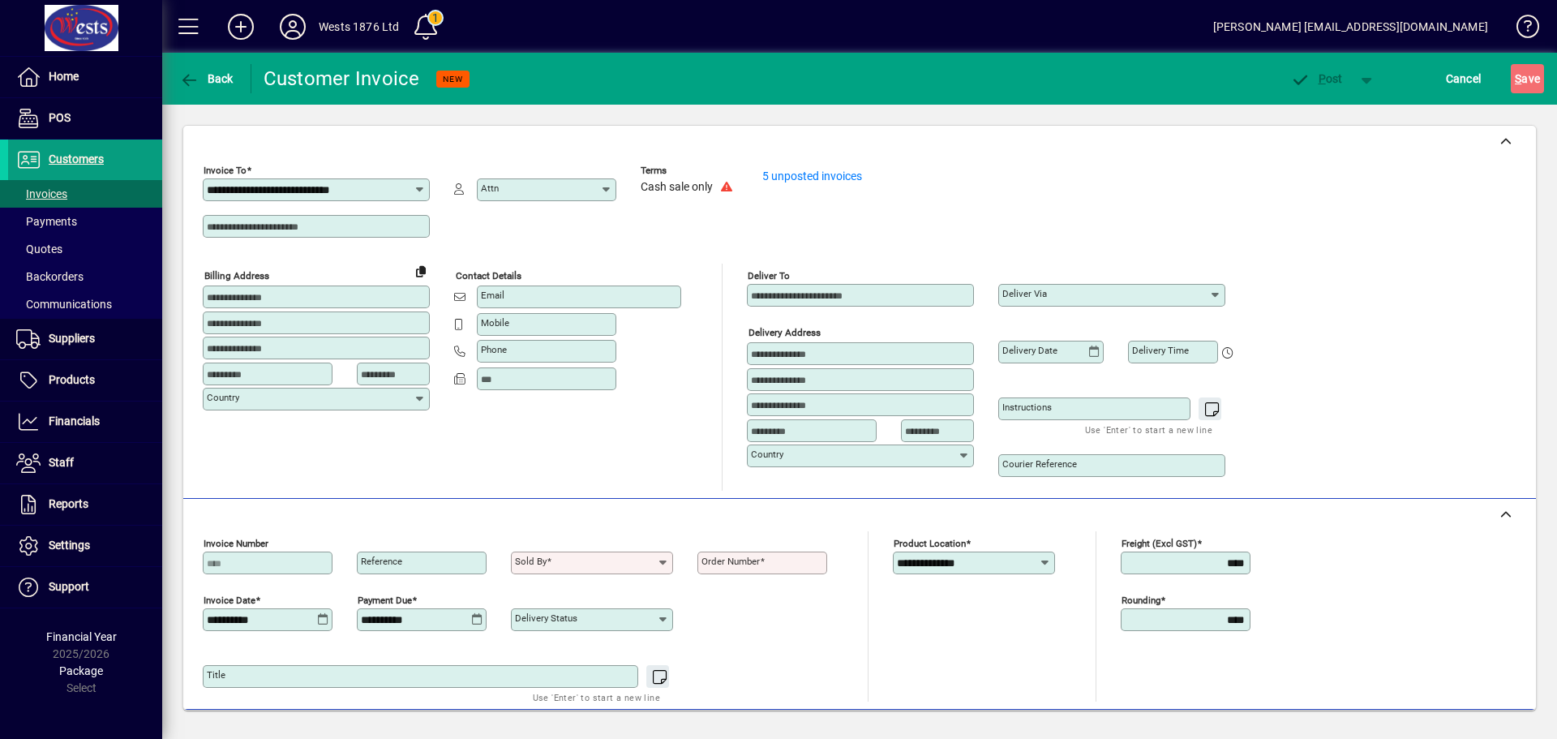  I want to click on mat-label: Freight (excl GST), so click(1159, 543).